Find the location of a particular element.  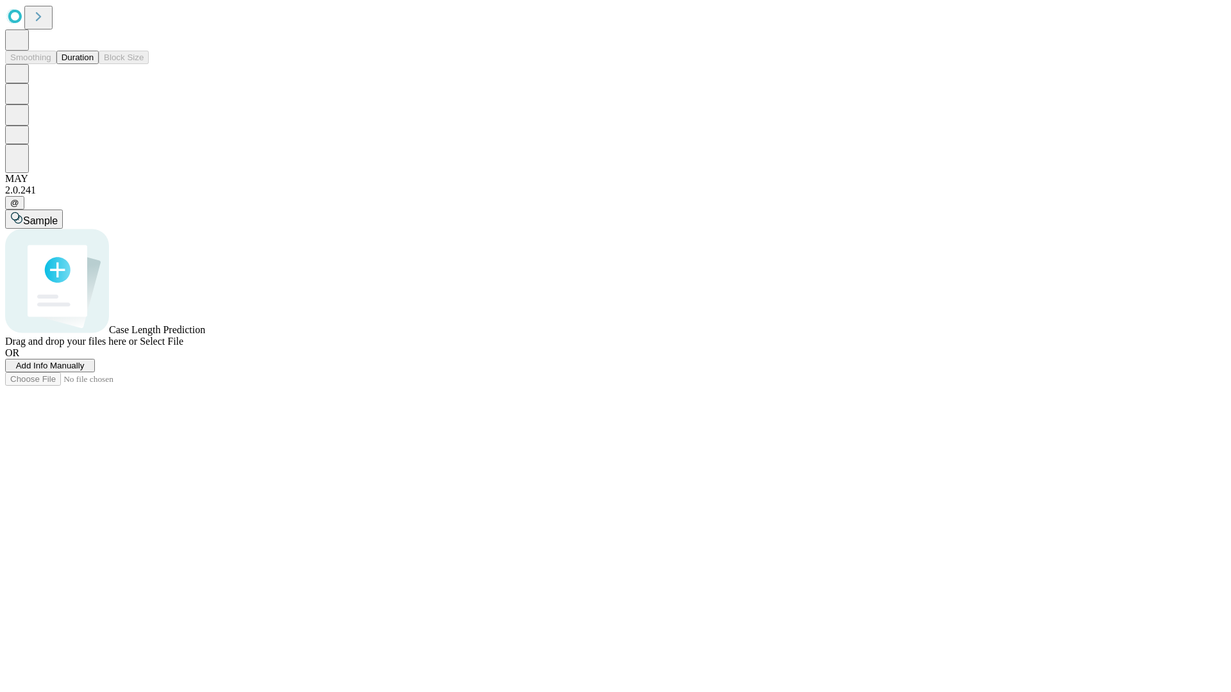

span: Sample is located at coordinates (40, 220).